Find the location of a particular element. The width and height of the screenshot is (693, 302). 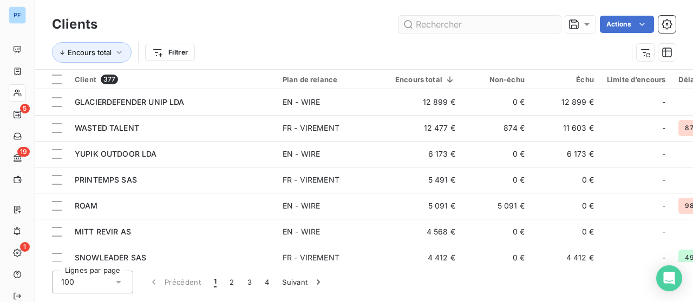

button: 2 is located at coordinates (232, 282).